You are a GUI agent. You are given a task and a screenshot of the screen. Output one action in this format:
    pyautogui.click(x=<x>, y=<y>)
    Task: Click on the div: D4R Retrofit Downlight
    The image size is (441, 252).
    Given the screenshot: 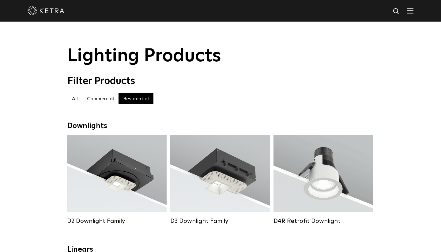 What is the action you would take?
    pyautogui.click(x=323, y=221)
    